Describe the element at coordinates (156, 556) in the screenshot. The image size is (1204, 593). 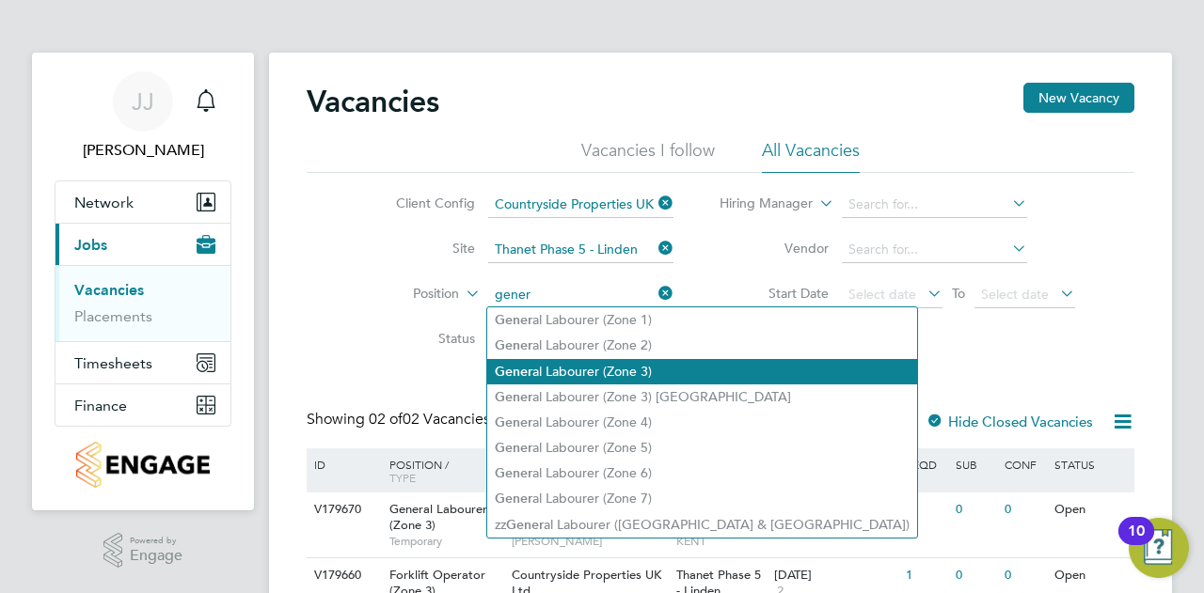
I see `span: Engage` at that location.